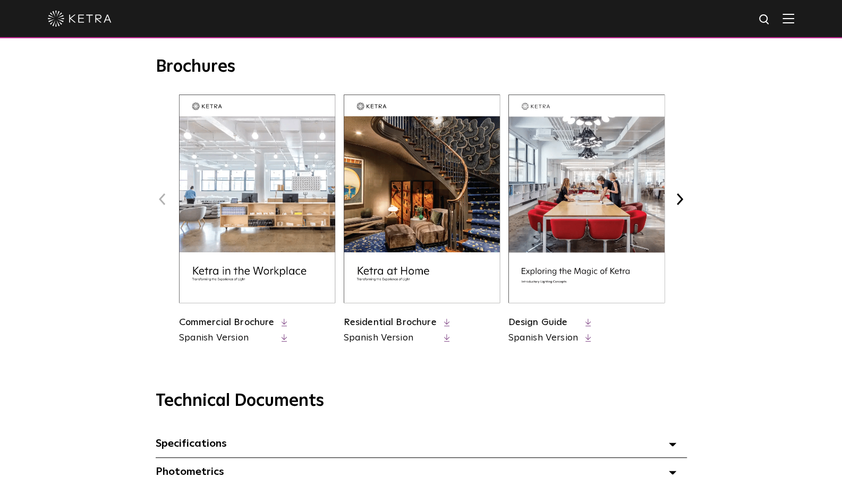 The width and height of the screenshot is (842, 477). Describe the element at coordinates (788, 18) in the screenshot. I see `img: Hamburger%20Nav.svg` at that location.